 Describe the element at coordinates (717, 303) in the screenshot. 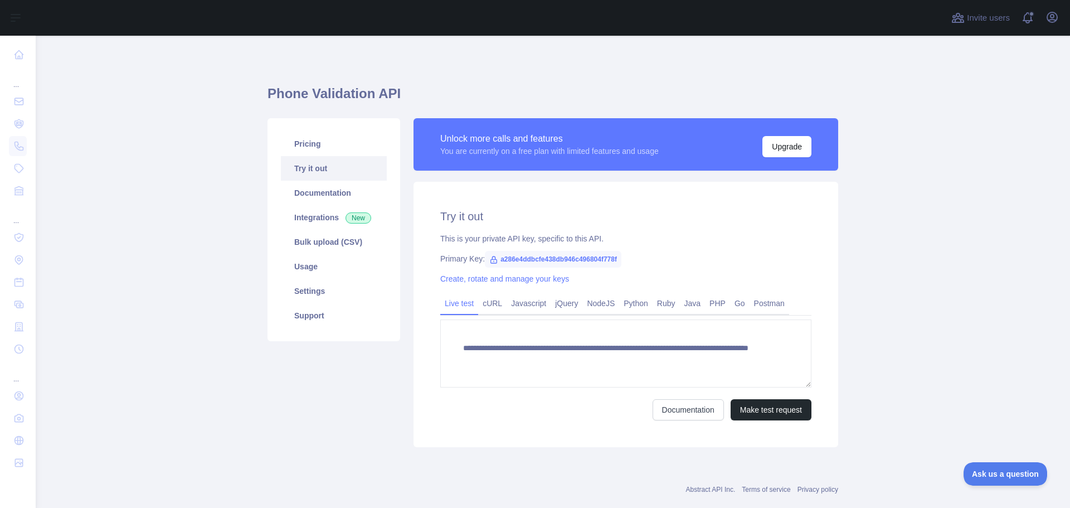

I see `a: PHP` at that location.